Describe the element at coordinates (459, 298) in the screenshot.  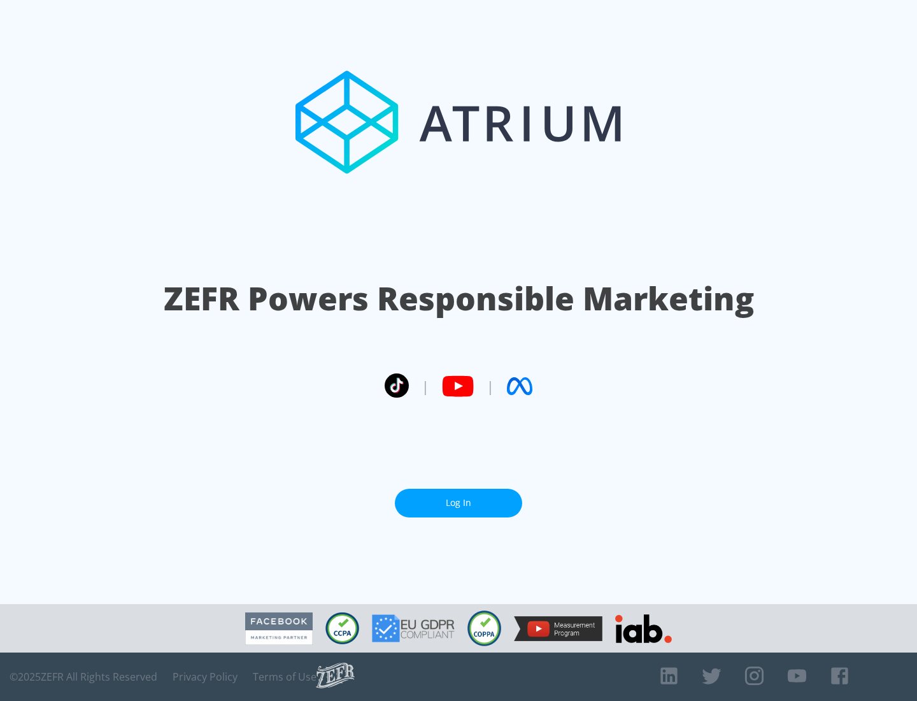
I see `h1: ZEFR Powers Responsible Marketing` at that location.